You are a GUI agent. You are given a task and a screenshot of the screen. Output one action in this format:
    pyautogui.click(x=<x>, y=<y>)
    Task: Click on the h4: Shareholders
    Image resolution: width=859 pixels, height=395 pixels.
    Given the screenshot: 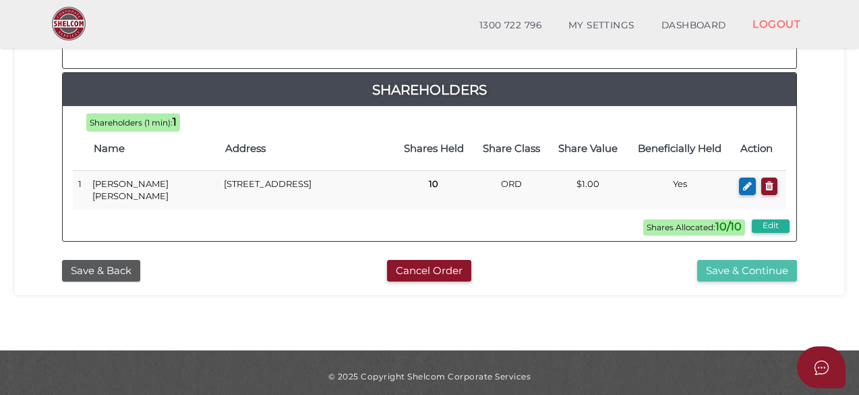 What is the action you would take?
    pyautogui.click(x=430, y=90)
    